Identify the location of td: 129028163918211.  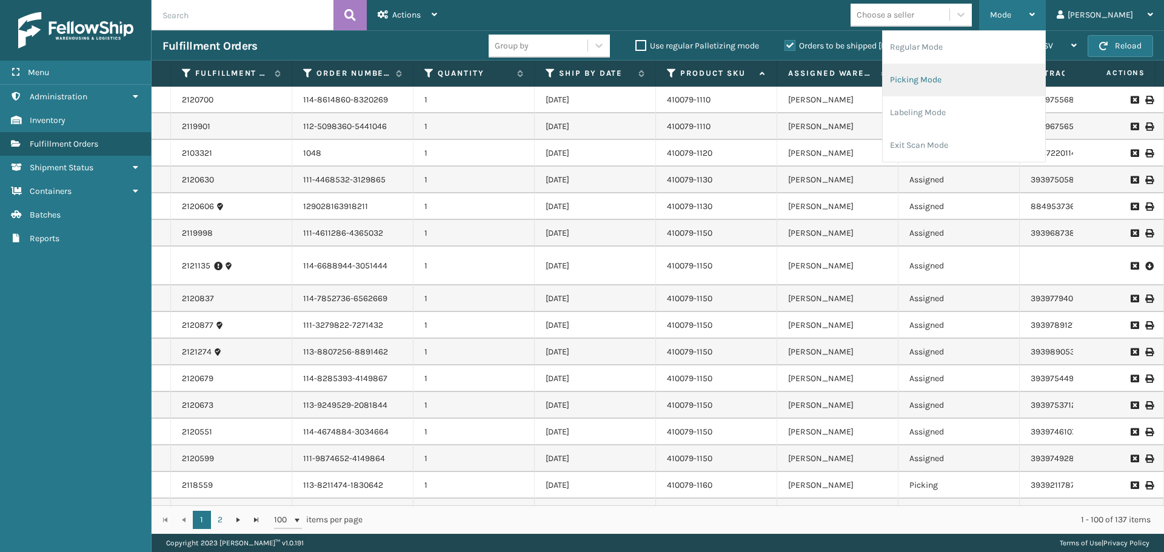
(353, 207).